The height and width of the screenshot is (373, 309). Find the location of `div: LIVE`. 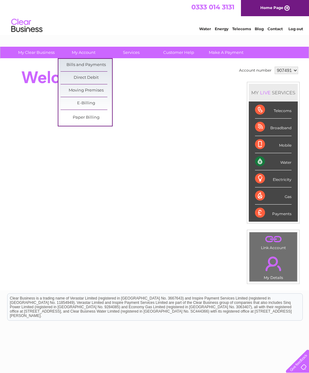

div: LIVE is located at coordinates (265, 93).